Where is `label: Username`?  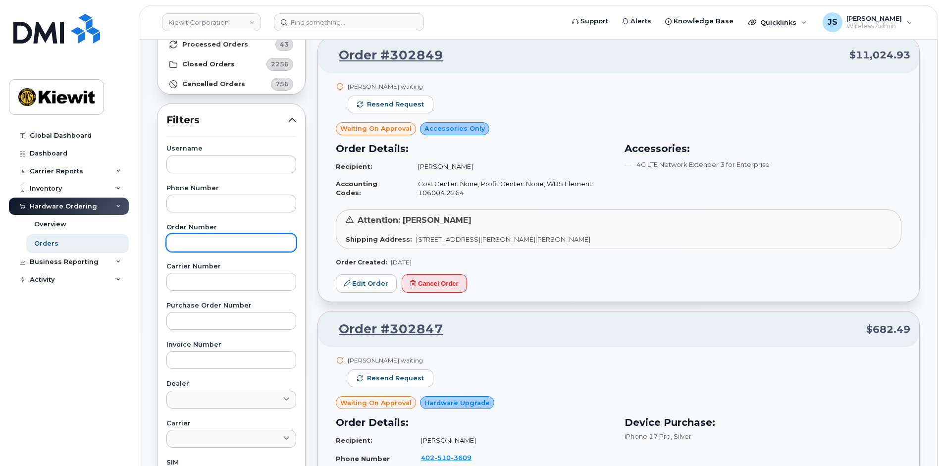 label: Username is located at coordinates (231, 149).